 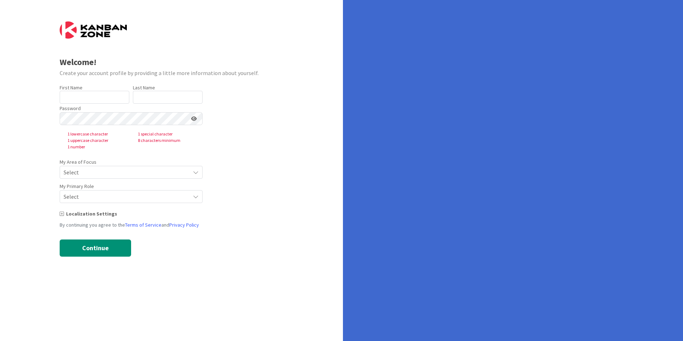 What do you see at coordinates (172, 214) in the screenshot?
I see `div: Localization Settings` at bounding box center [172, 214].